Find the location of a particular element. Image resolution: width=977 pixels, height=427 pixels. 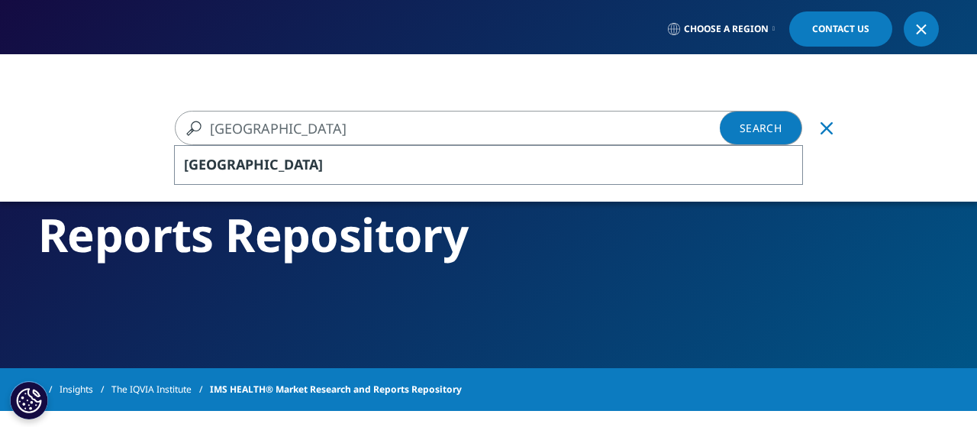

input: Search is located at coordinates (466, 127).